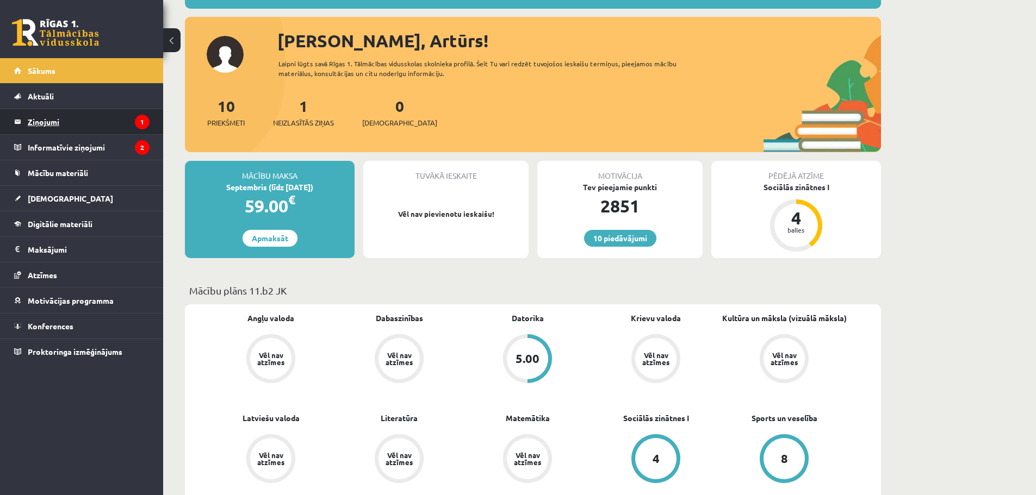 Image resolution: width=1036 pixels, height=495 pixels. What do you see at coordinates (82, 147) in the screenshot?
I see `a: Informatīvie ziņojumi2` at bounding box center [82, 147].